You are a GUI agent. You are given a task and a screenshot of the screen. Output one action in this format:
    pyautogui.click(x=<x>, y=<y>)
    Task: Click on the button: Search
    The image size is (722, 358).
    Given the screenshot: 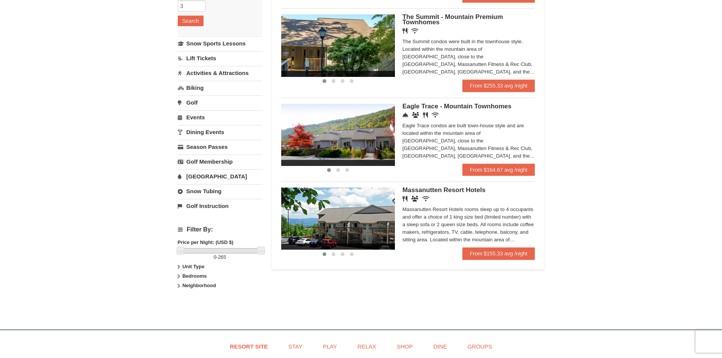 What is the action you would take?
    pyautogui.click(x=191, y=21)
    